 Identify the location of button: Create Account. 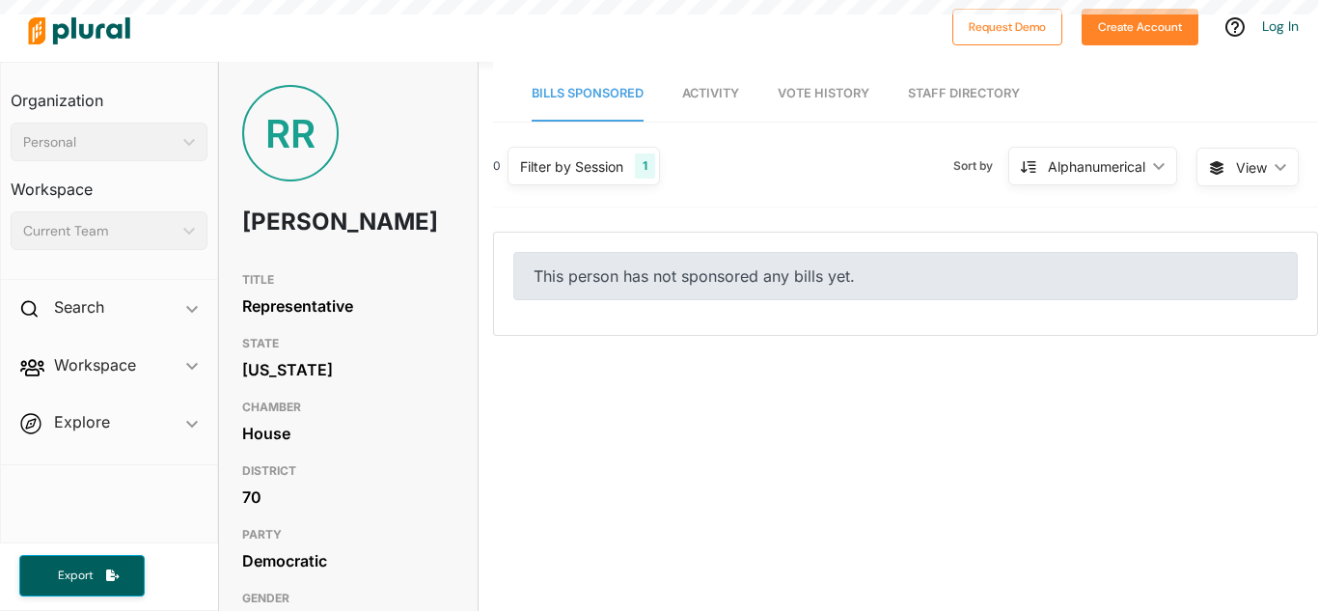
(1139, 27).